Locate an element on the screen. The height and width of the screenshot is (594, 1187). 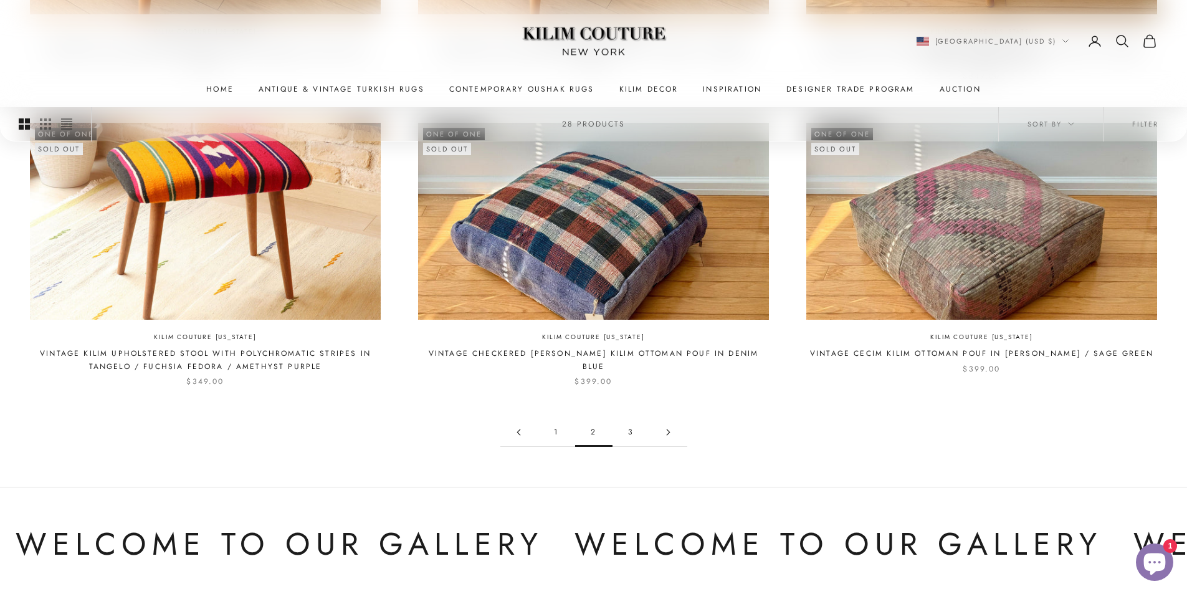
img: United States is located at coordinates (923, 41).